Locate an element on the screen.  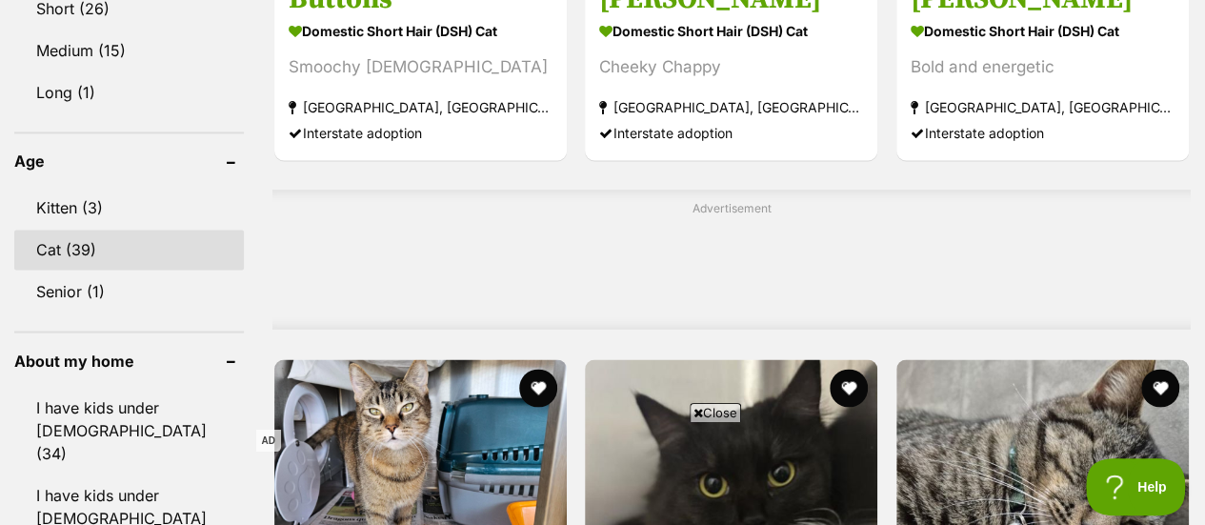
a: Kitten (3) is located at coordinates (129, 208).